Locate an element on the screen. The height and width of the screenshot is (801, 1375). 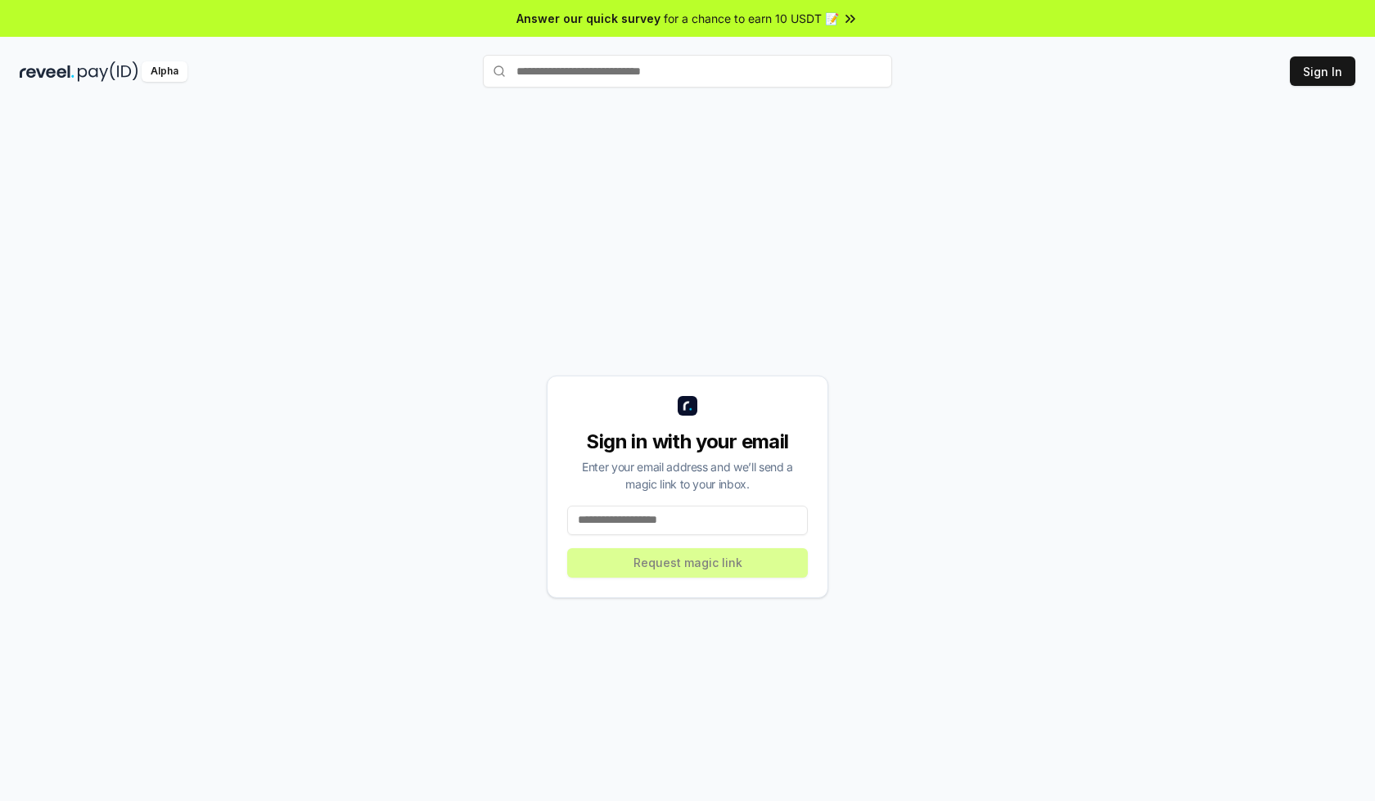
button: Sign In is located at coordinates (1323, 71).